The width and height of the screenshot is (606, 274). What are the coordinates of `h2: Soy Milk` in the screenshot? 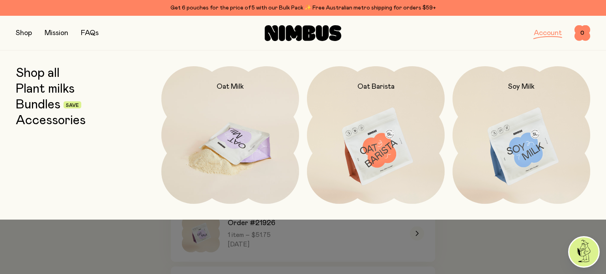 It's located at (521, 87).